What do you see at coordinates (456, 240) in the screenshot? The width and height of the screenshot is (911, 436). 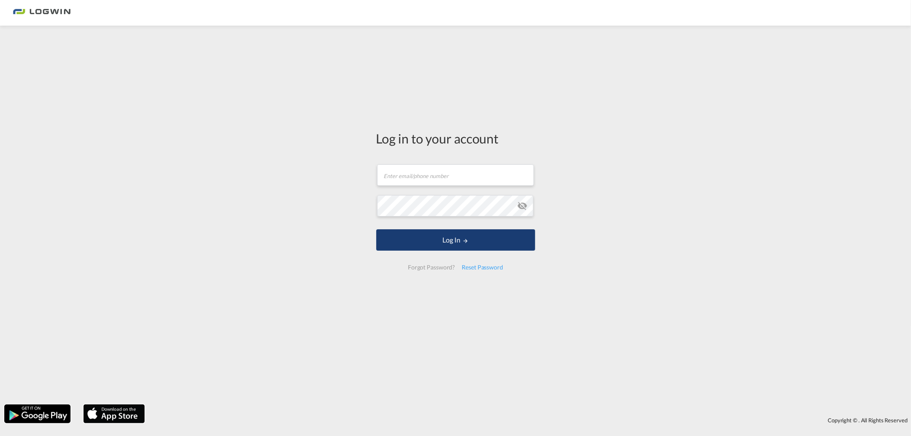 I see `button: LOGIN` at bounding box center [456, 240].